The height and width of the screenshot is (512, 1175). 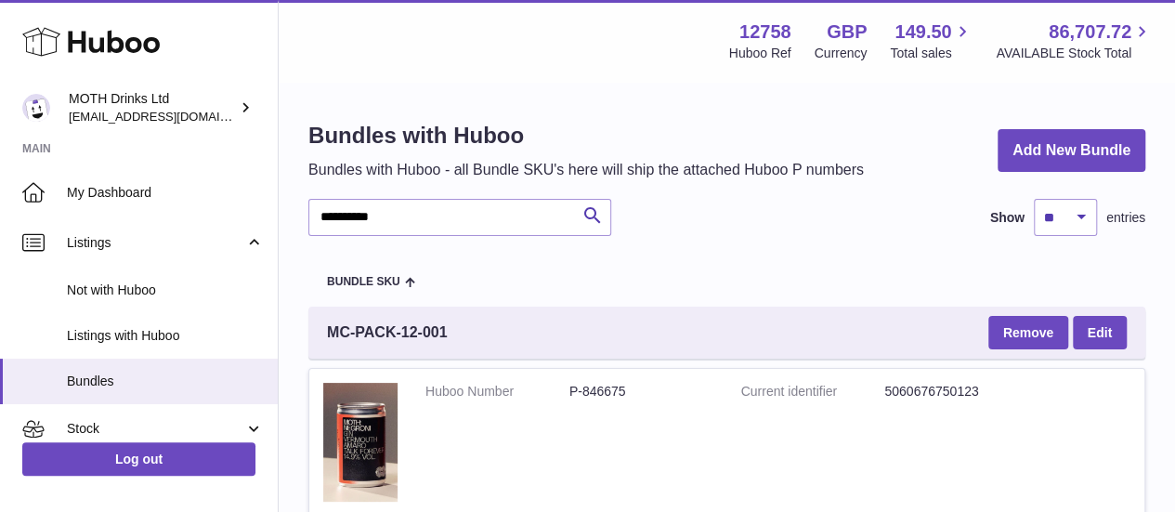 I want to click on span: MC-PACK-12-001, so click(x=387, y=333).